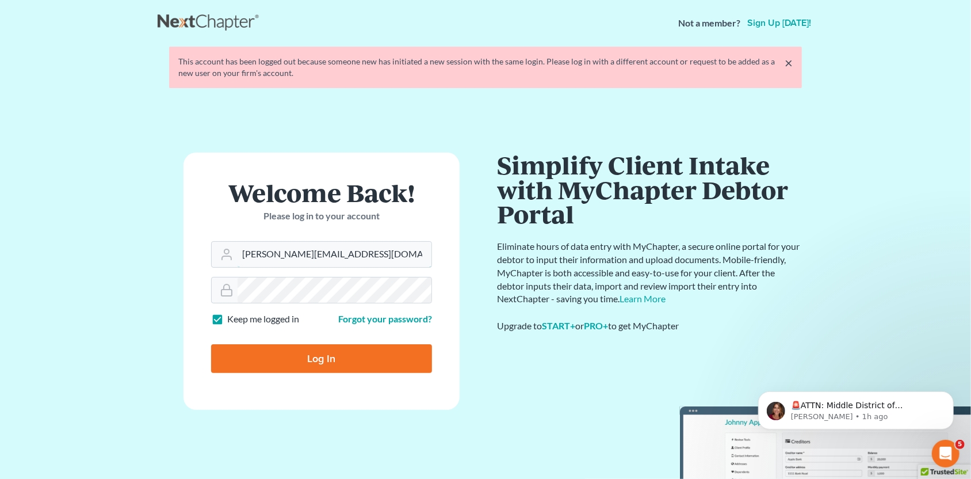 The height and width of the screenshot is (479, 971). I want to click on span: 5, so click(960, 444).